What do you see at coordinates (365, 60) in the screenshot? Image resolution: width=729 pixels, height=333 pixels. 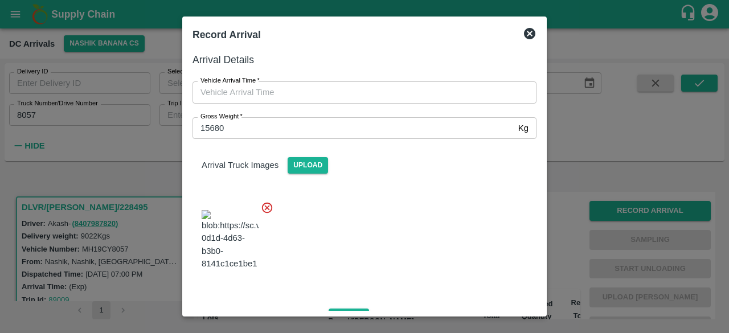 I see `h6: Arrival Details` at bounding box center [365, 60].